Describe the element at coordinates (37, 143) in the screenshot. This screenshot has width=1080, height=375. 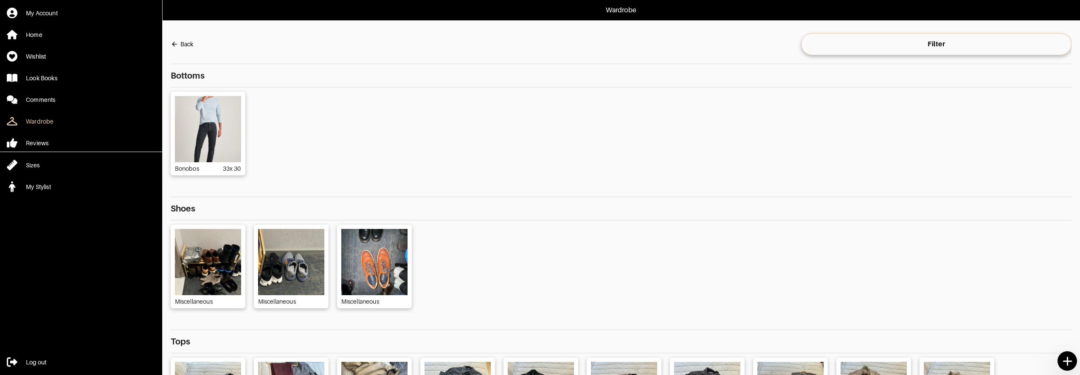
I see `div: Reviews` at that location.